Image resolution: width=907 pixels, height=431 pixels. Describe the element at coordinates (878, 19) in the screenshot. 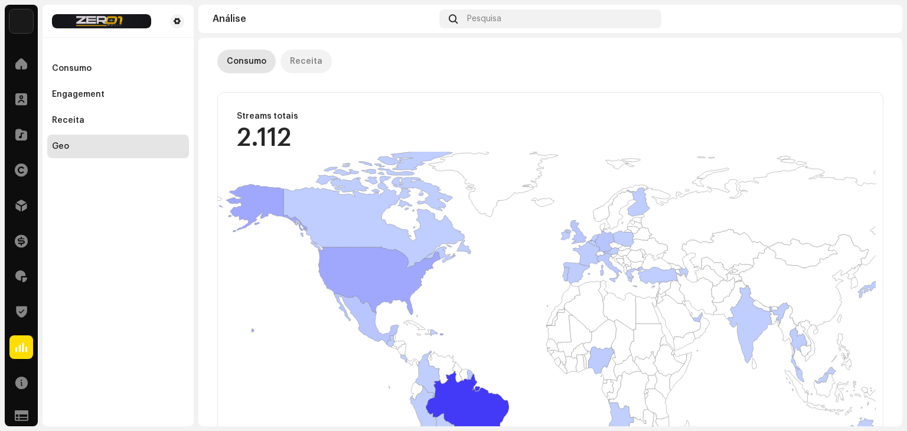

I see `img: d5fcb490-8619-486f-abee-f37e7aa619ed` at that location.